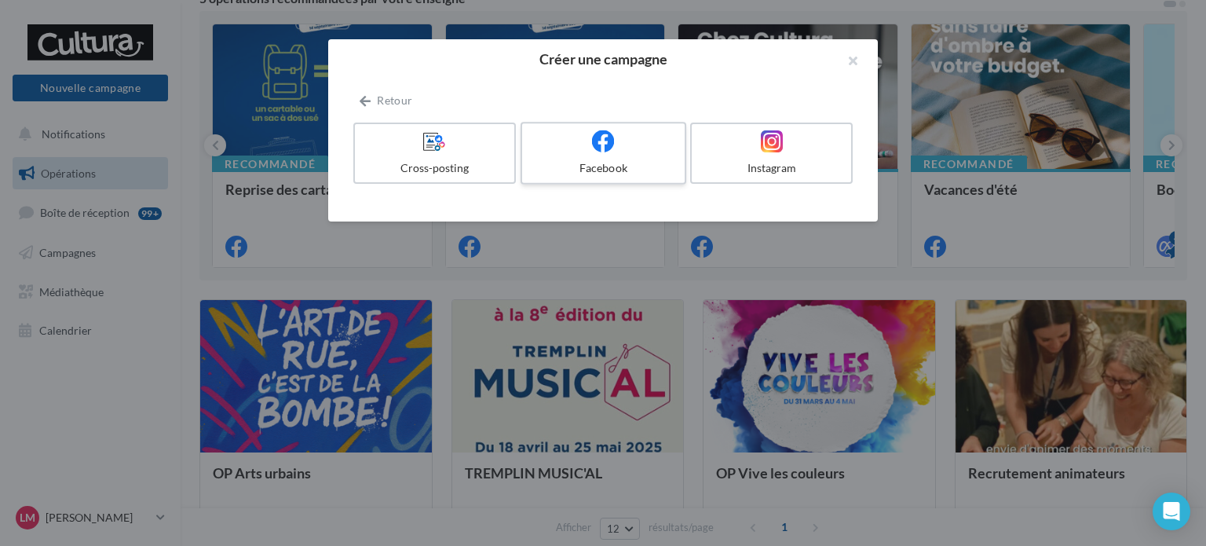  Describe the element at coordinates (1172, 511) in the screenshot. I see `div: Open Intercom Messenger` at that location.